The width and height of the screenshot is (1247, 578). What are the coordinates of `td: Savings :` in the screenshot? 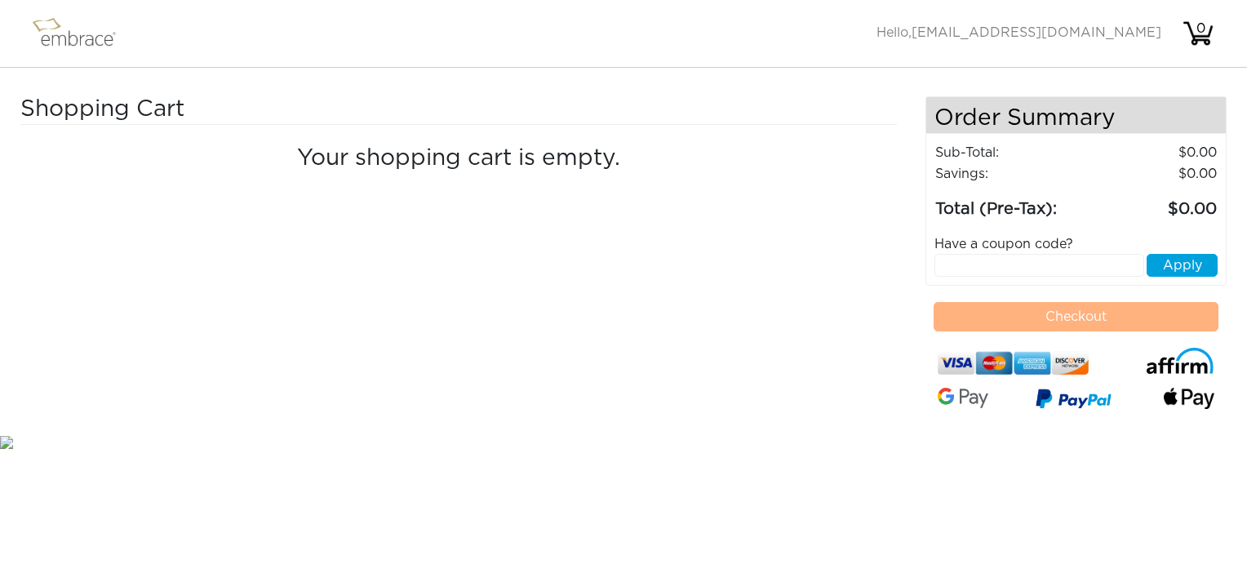 It's located at (1012, 174).